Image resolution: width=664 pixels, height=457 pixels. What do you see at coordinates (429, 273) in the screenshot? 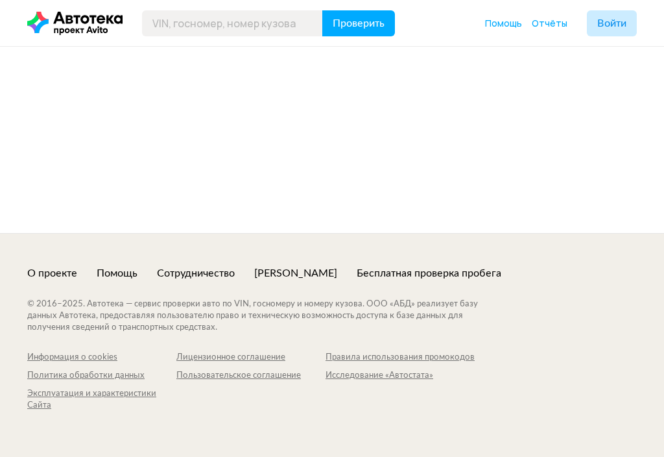
I see `div: Бесплатная проверка пробега` at bounding box center [429, 273].